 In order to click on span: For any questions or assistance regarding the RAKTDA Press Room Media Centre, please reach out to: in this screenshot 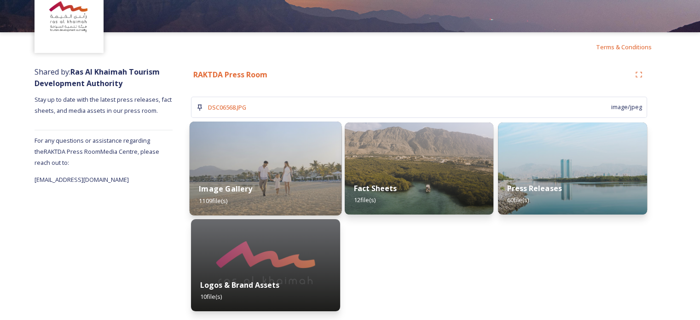, I will do `click(97, 151)`.